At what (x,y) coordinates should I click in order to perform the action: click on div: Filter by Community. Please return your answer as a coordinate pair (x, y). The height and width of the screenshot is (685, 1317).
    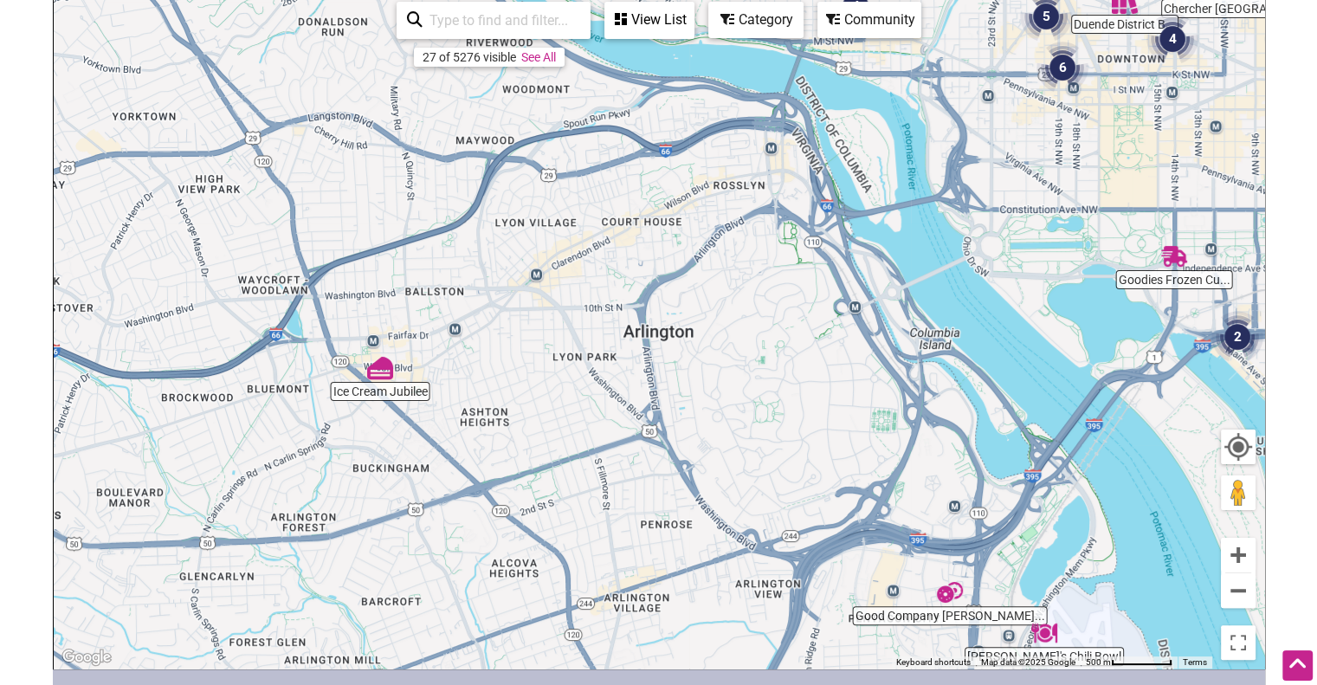
    Looking at the image, I should click on (869, 20).